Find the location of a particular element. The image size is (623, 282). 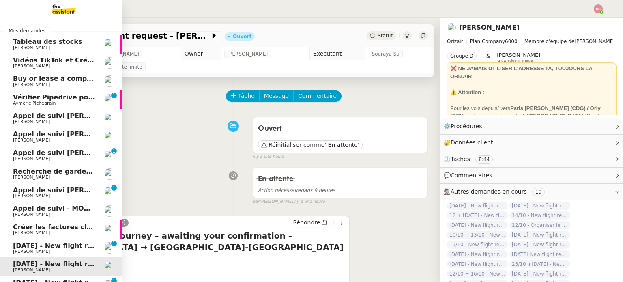

nz-tag: 19 is located at coordinates (538, 192).